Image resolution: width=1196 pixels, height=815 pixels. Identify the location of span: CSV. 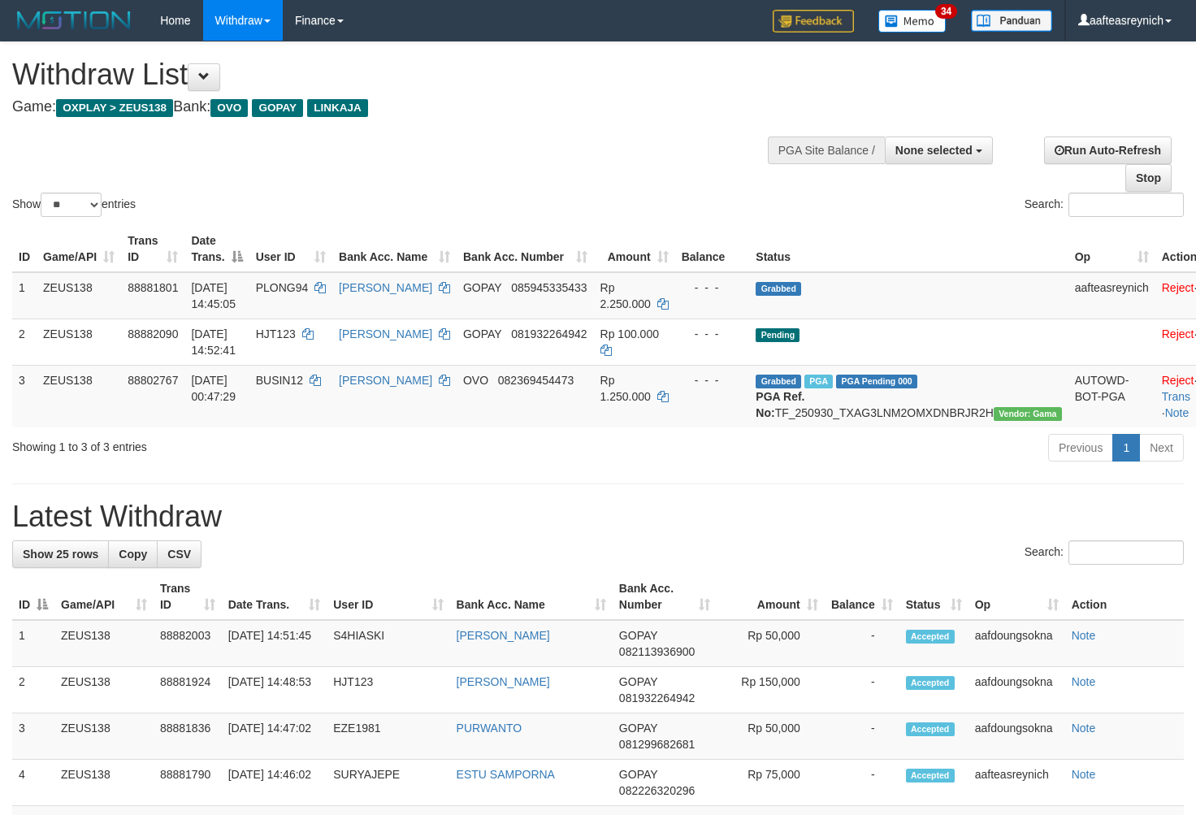
(179, 554).